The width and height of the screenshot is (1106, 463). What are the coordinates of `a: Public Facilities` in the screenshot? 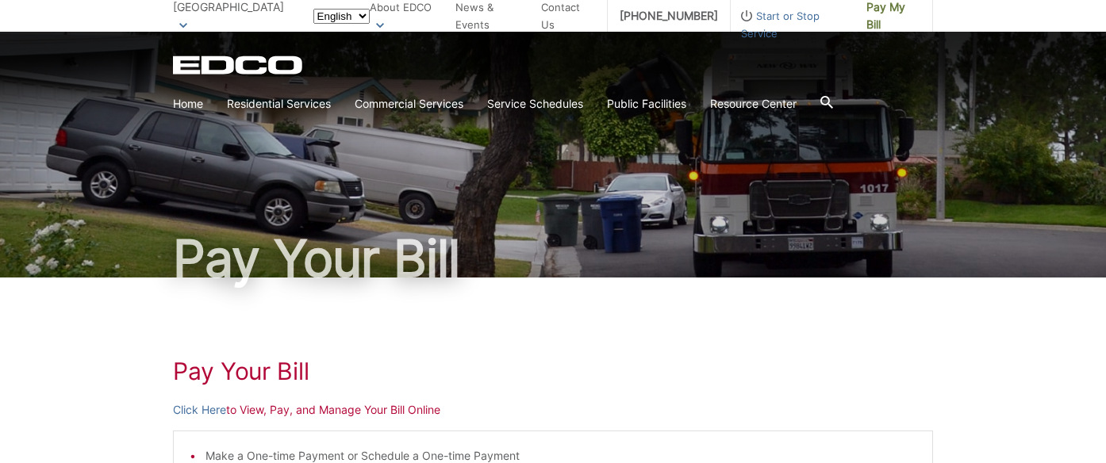 It's located at (646, 104).